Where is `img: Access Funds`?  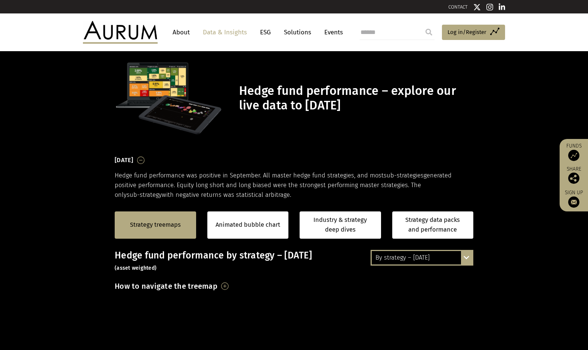 img: Access Funds is located at coordinates (574, 155).